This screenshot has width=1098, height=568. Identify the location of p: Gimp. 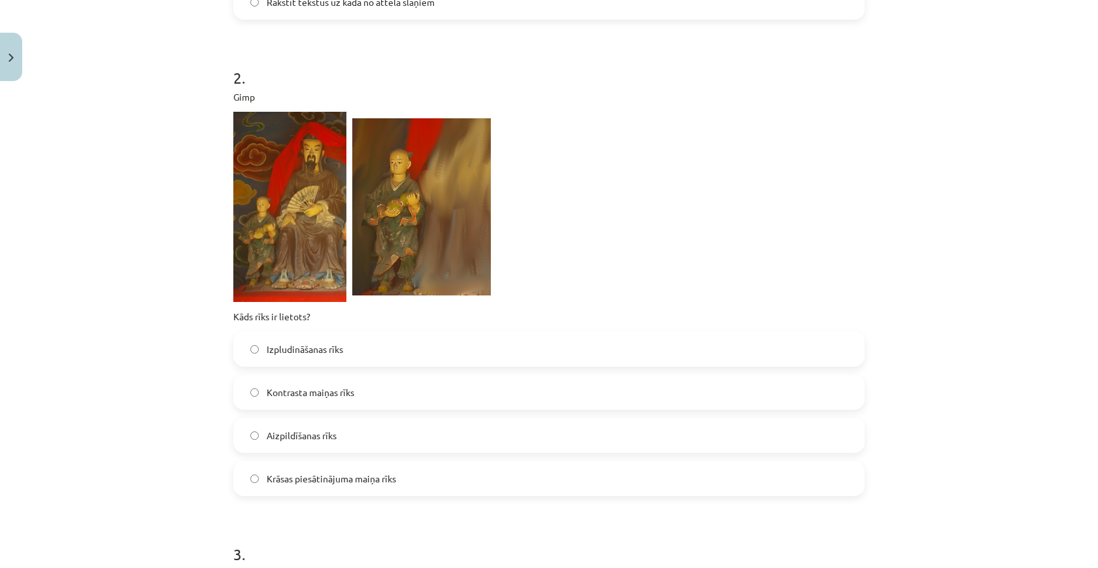
(549, 97).